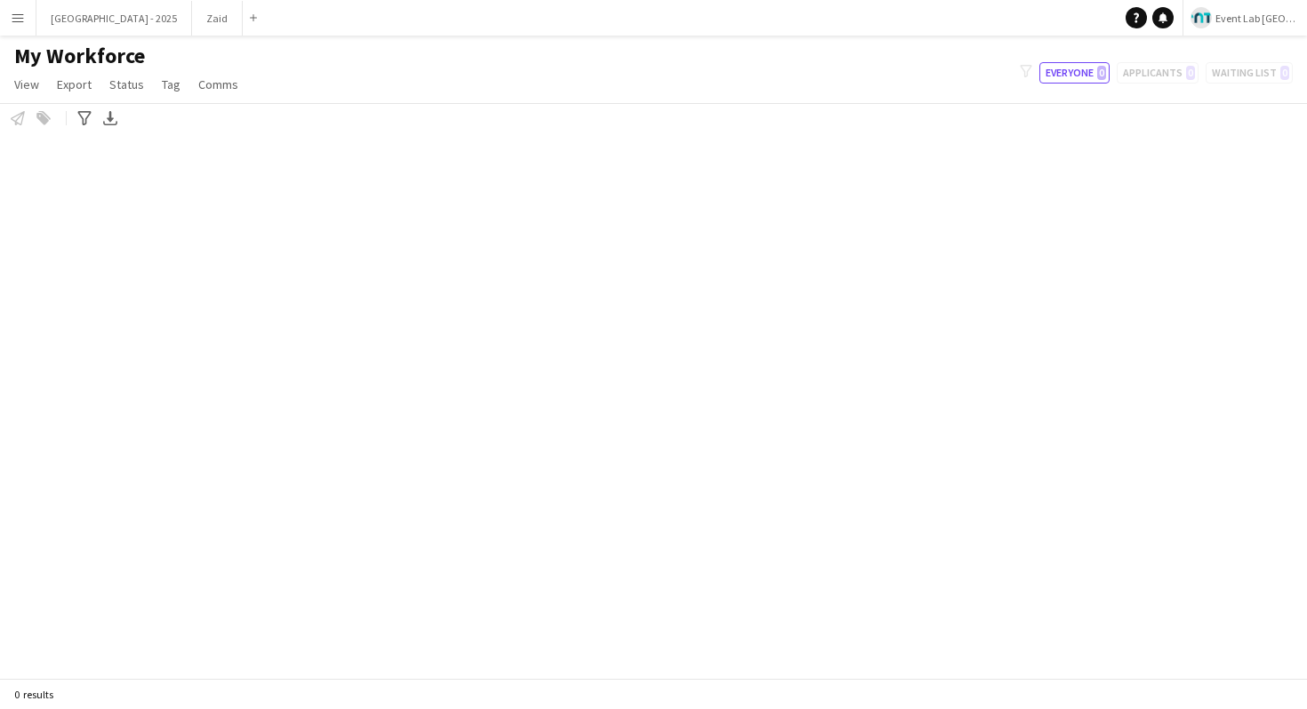 The height and width of the screenshot is (709, 1307). Describe the element at coordinates (27, 84) in the screenshot. I see `a: View` at that location.